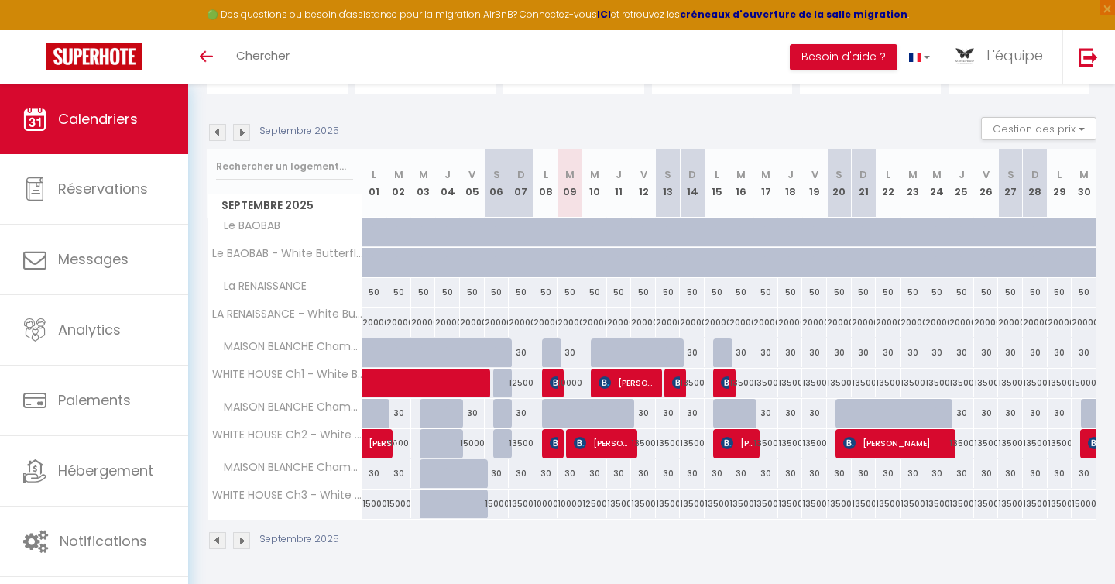  Describe the element at coordinates (103, 188) in the screenshot. I see `span: Réservations` at that location.